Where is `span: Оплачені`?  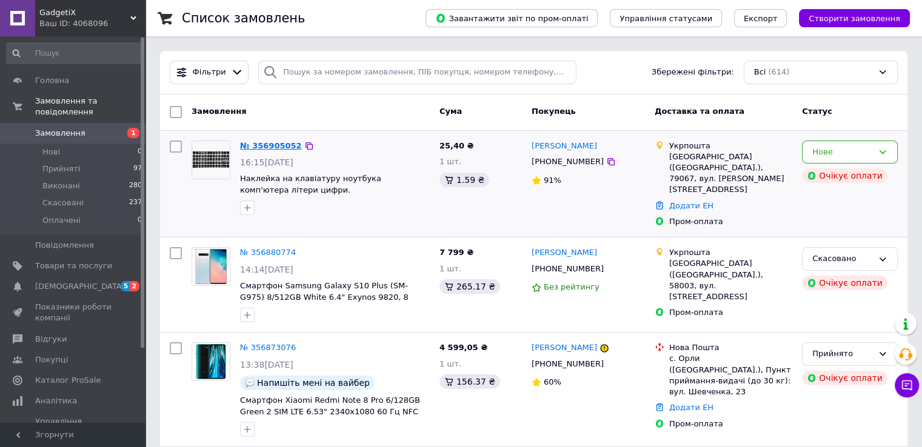
span: Оплачені is located at coordinates (61, 221).